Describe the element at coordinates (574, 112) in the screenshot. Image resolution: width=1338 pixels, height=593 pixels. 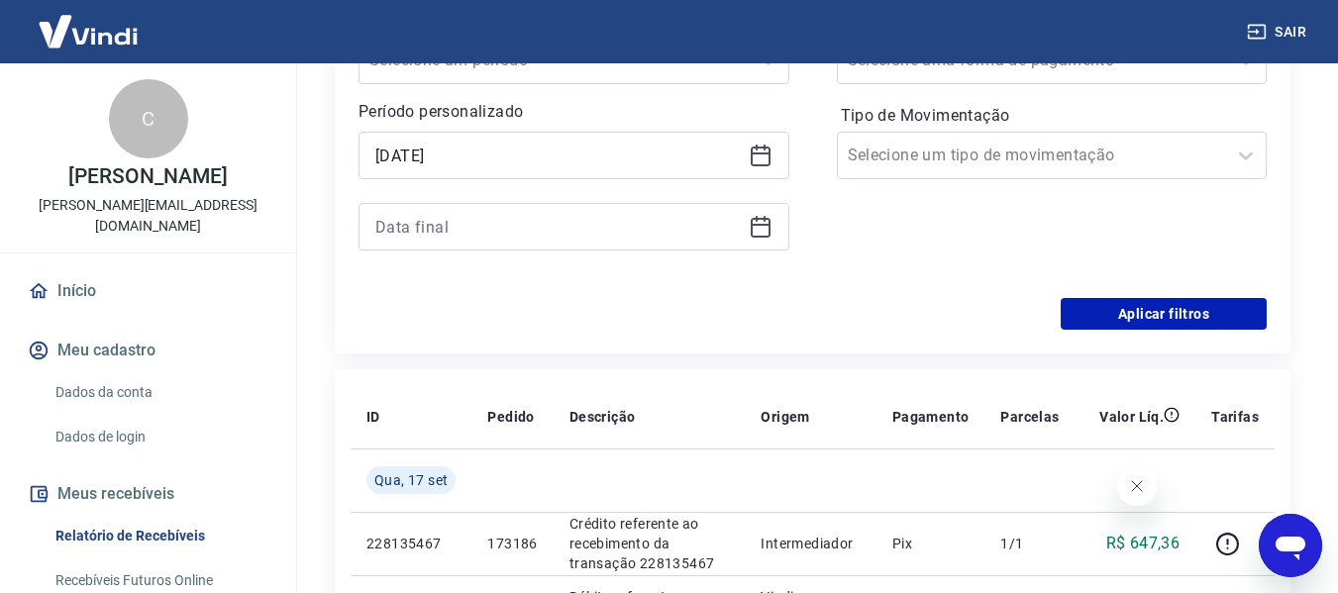
I see `p: Período personalizado` at that location.